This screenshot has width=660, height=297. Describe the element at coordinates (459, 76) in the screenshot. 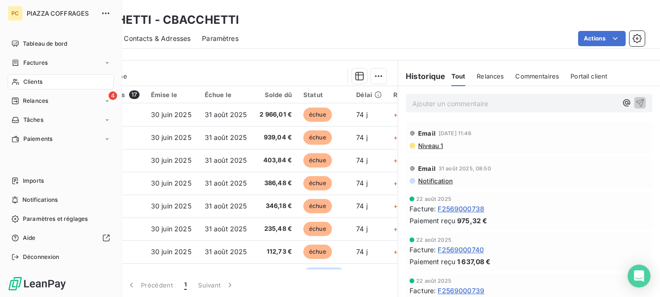

I see `span: Tout` at that location.